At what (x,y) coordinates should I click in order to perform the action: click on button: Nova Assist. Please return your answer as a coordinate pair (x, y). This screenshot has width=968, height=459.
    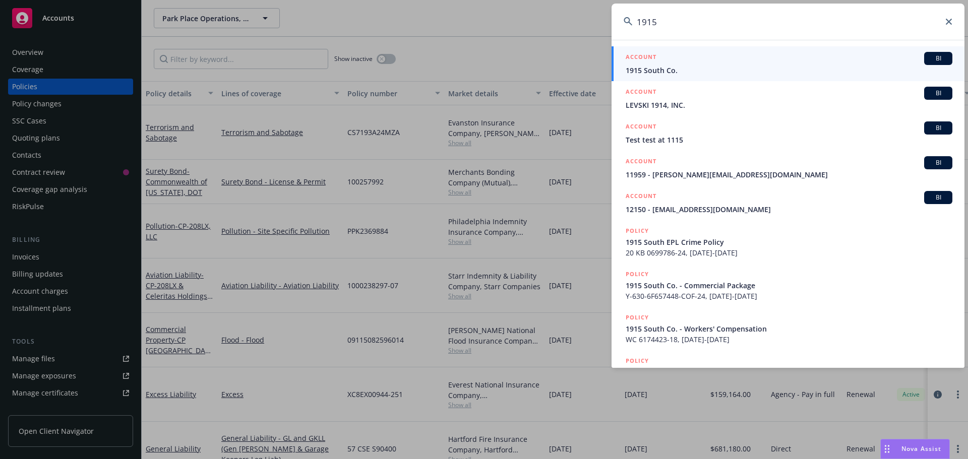
    Looking at the image, I should click on (915, 449).